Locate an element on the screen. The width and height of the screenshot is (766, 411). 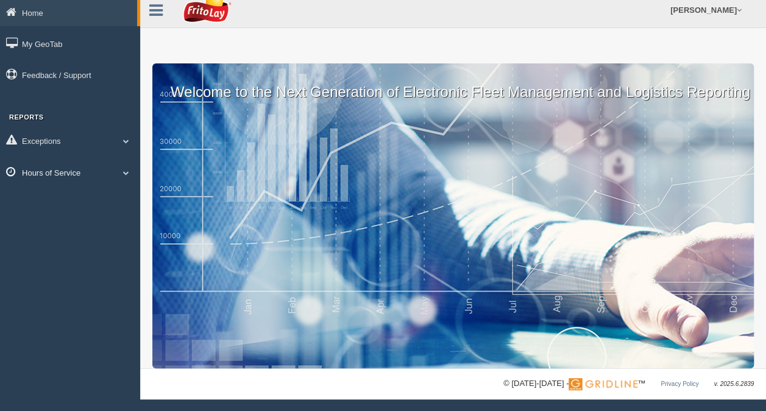
span: v. 2025.6.2839 is located at coordinates (734, 383).